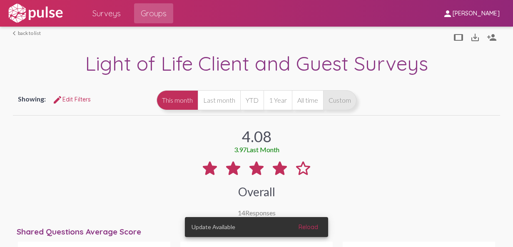 Image resolution: width=513 pixels, height=247 pixels. What do you see at coordinates (256, 137) in the screenshot?
I see `div: 4.08` at bounding box center [256, 137].